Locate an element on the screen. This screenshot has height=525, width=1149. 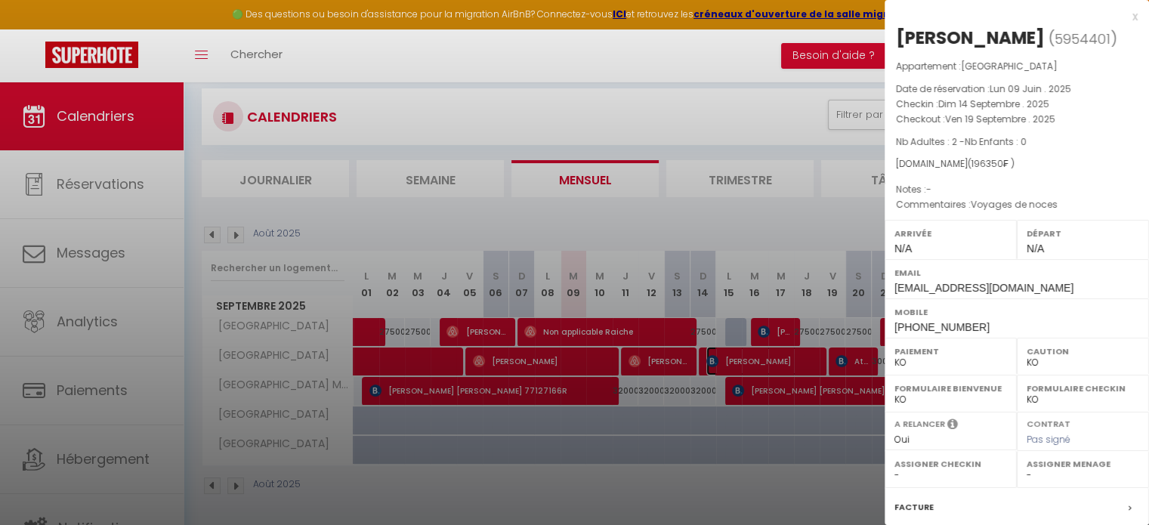
span: Lun 09 Juin . 2025 is located at coordinates (1030, 88).